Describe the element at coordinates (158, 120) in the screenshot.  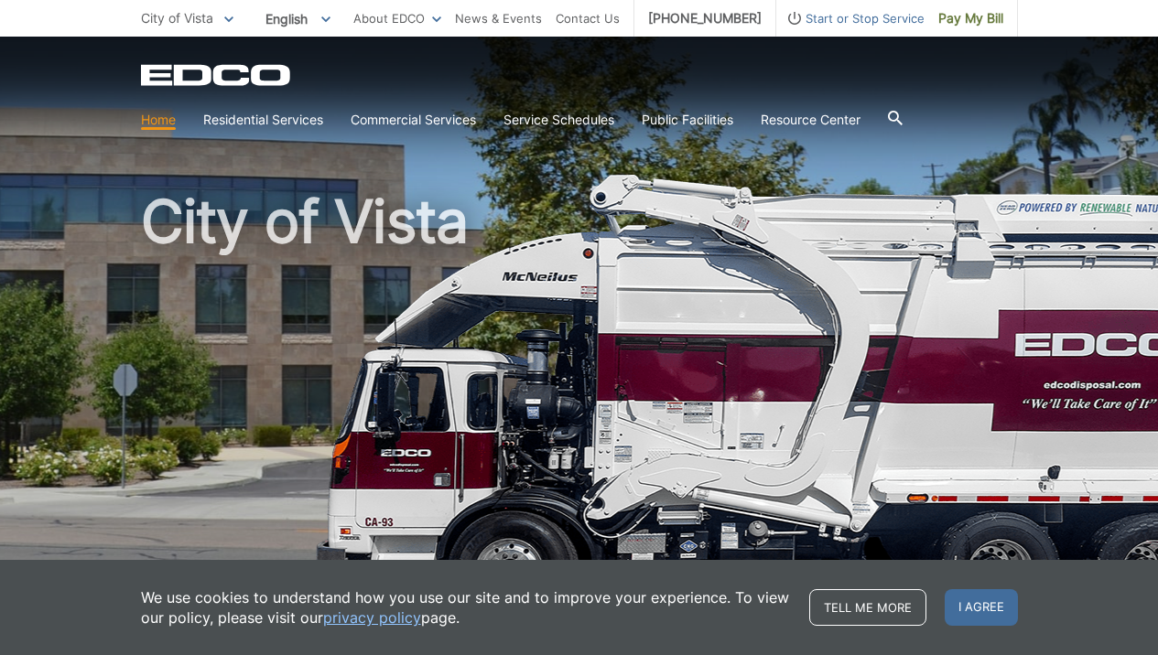
I see `a: Home` at that location.